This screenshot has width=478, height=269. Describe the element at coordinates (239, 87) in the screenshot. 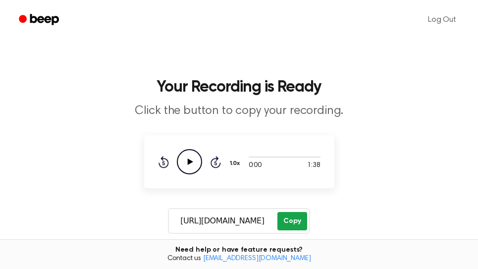

I see `h1: Your Recording is Ready` at that location.